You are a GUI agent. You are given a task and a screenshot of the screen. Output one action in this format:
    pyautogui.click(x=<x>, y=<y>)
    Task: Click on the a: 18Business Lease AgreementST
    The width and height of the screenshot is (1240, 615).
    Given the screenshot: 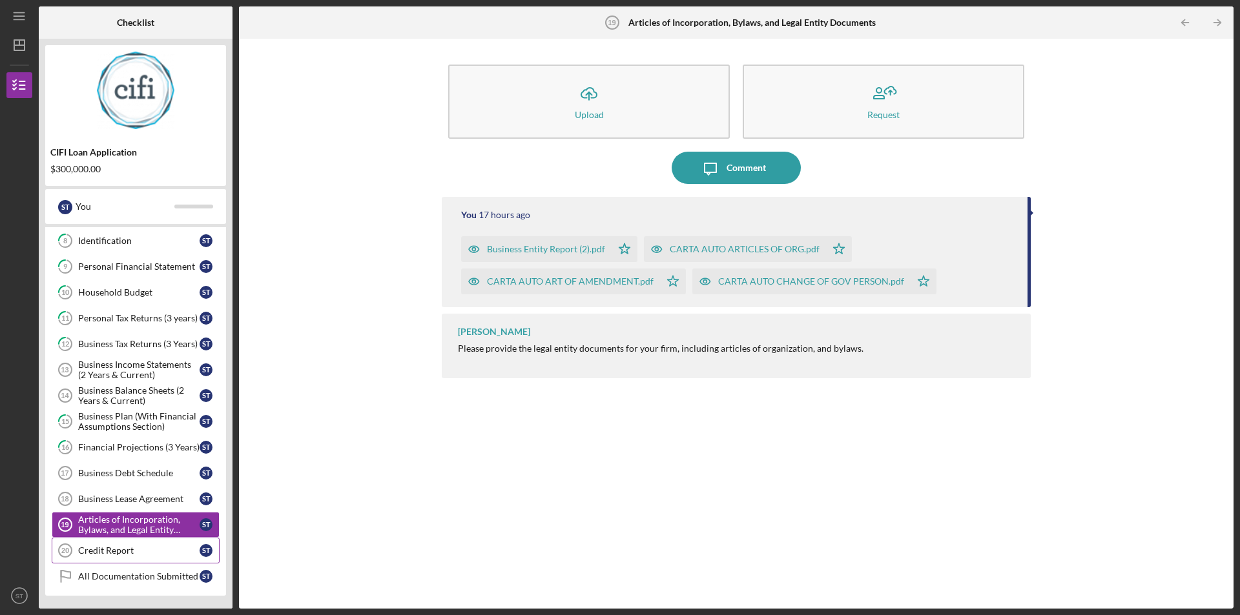 What is the action you would take?
    pyautogui.click(x=136, y=499)
    